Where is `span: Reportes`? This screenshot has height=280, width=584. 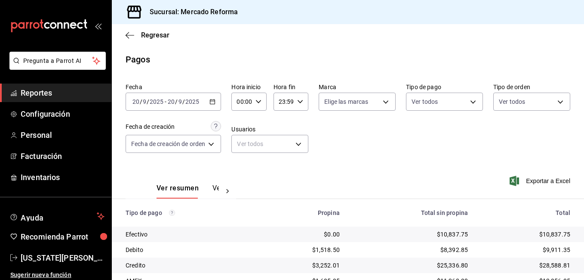
span: Reportes is located at coordinates (62, 93).